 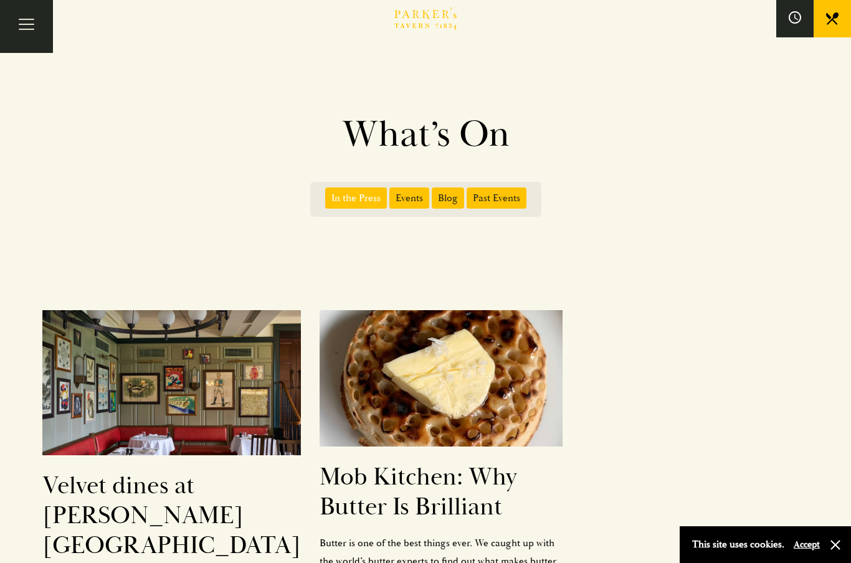 I want to click on button: Close and accept, so click(x=836, y=545).